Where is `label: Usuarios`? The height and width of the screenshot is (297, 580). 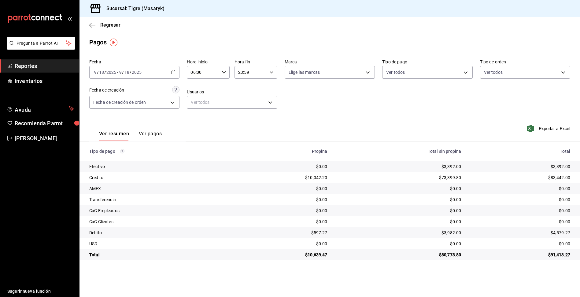 label: Usuarios is located at coordinates (232, 92).